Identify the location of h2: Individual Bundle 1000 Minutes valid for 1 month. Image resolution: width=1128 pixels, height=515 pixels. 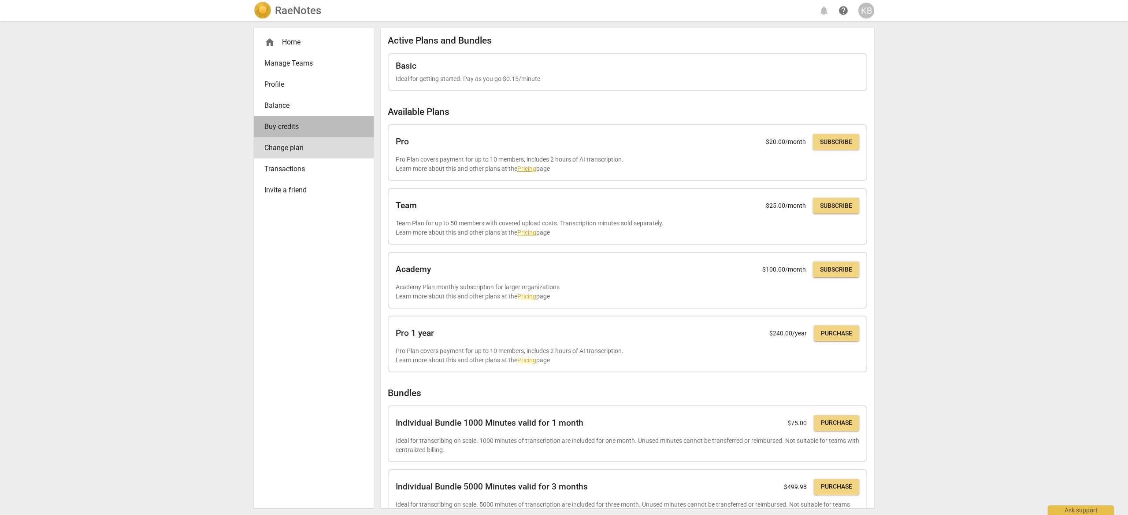
(489, 423).